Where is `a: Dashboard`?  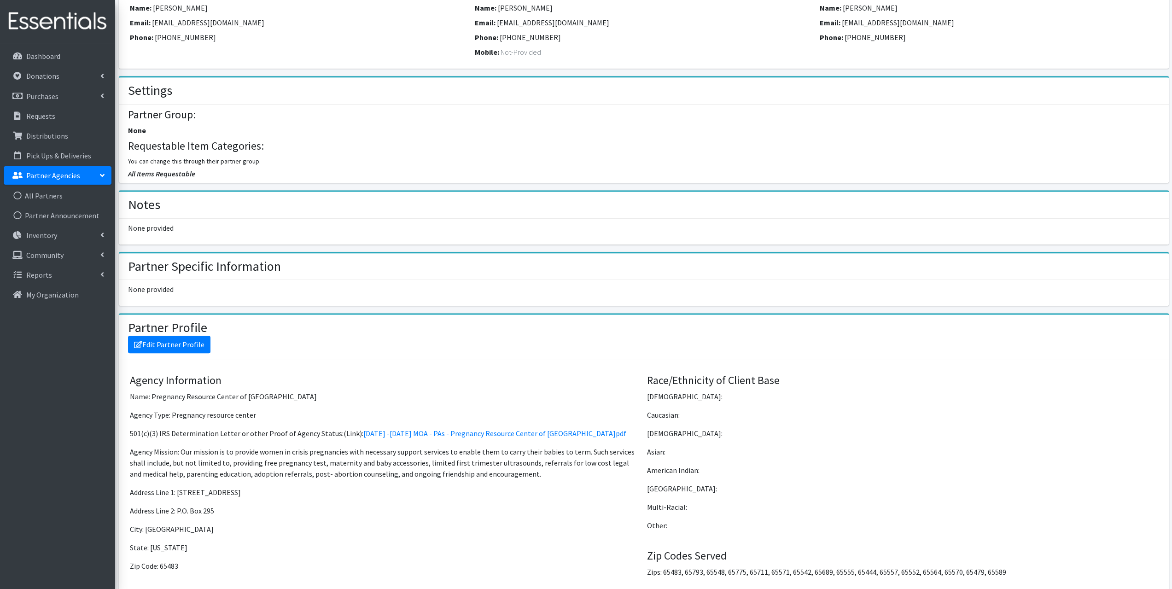 a: Dashboard is located at coordinates (58, 56).